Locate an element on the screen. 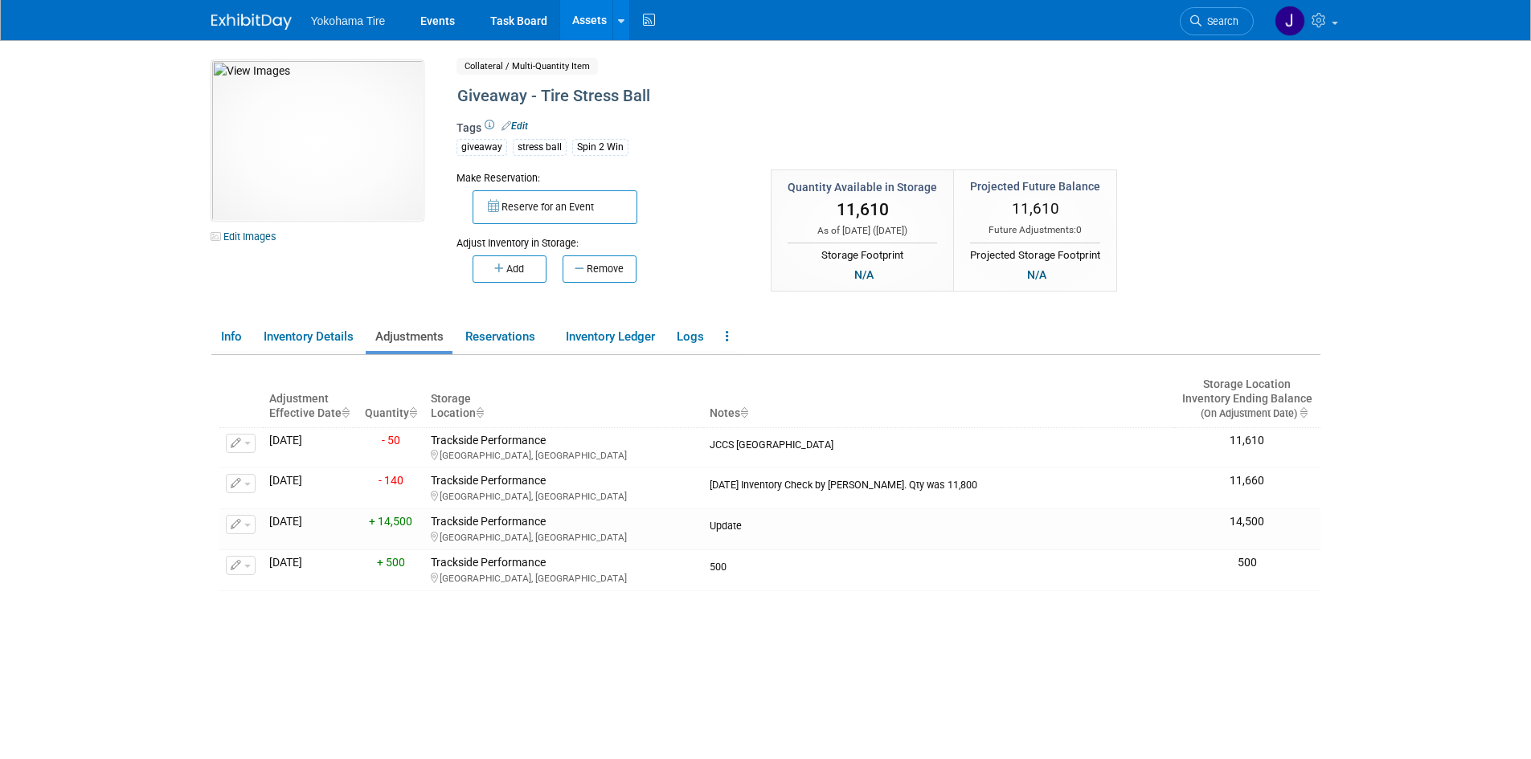 The height and width of the screenshot is (759, 1531). div: Adjust Inventory in Storage: is located at coordinates (602, 237).